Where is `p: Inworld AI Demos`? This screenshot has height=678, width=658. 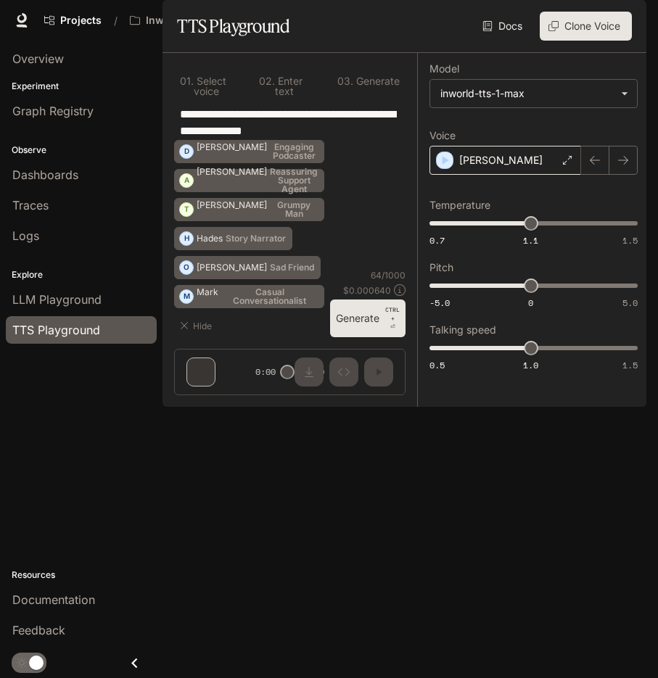
p: Inworld AI Demos is located at coordinates (186, 20).